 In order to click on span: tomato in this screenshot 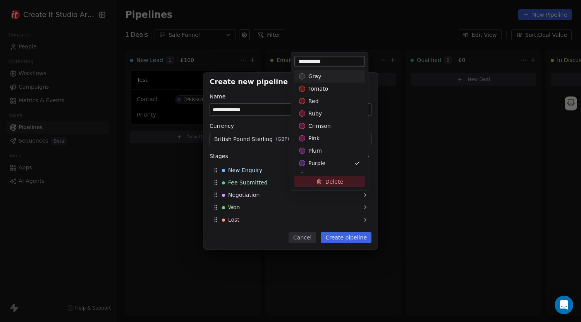, I will do `click(318, 89)`.